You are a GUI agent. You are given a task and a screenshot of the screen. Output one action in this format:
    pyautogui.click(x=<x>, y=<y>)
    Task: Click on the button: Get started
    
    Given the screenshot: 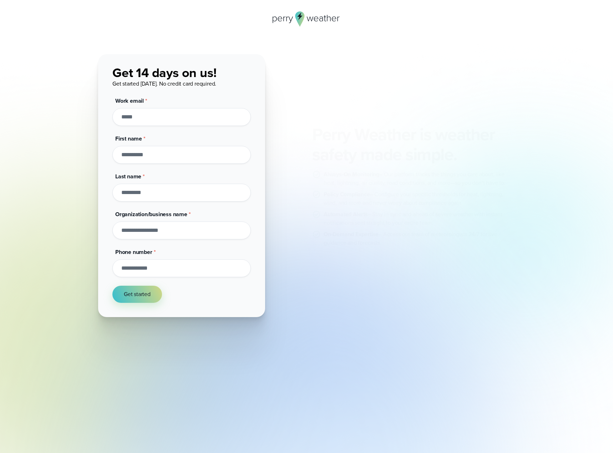 What is the action you would take?
    pyautogui.click(x=137, y=294)
    